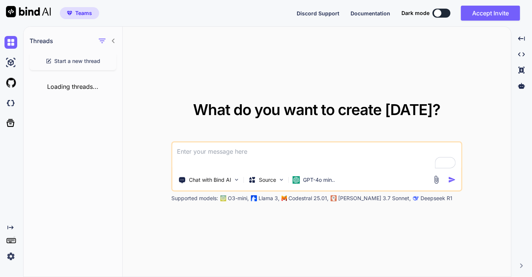  Describe the element at coordinates (284, 198) in the screenshot. I see `img: Mistral-AI` at that location.